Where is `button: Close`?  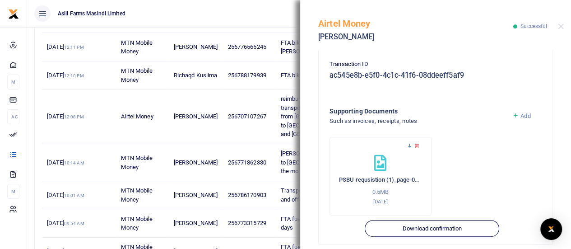 button: Close is located at coordinates (561, 26).